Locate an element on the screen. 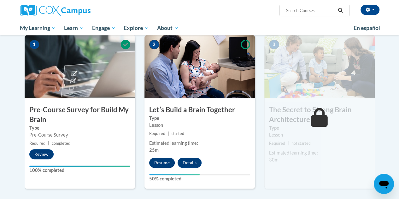 The image size is (399, 199). span: not started is located at coordinates (301, 143).